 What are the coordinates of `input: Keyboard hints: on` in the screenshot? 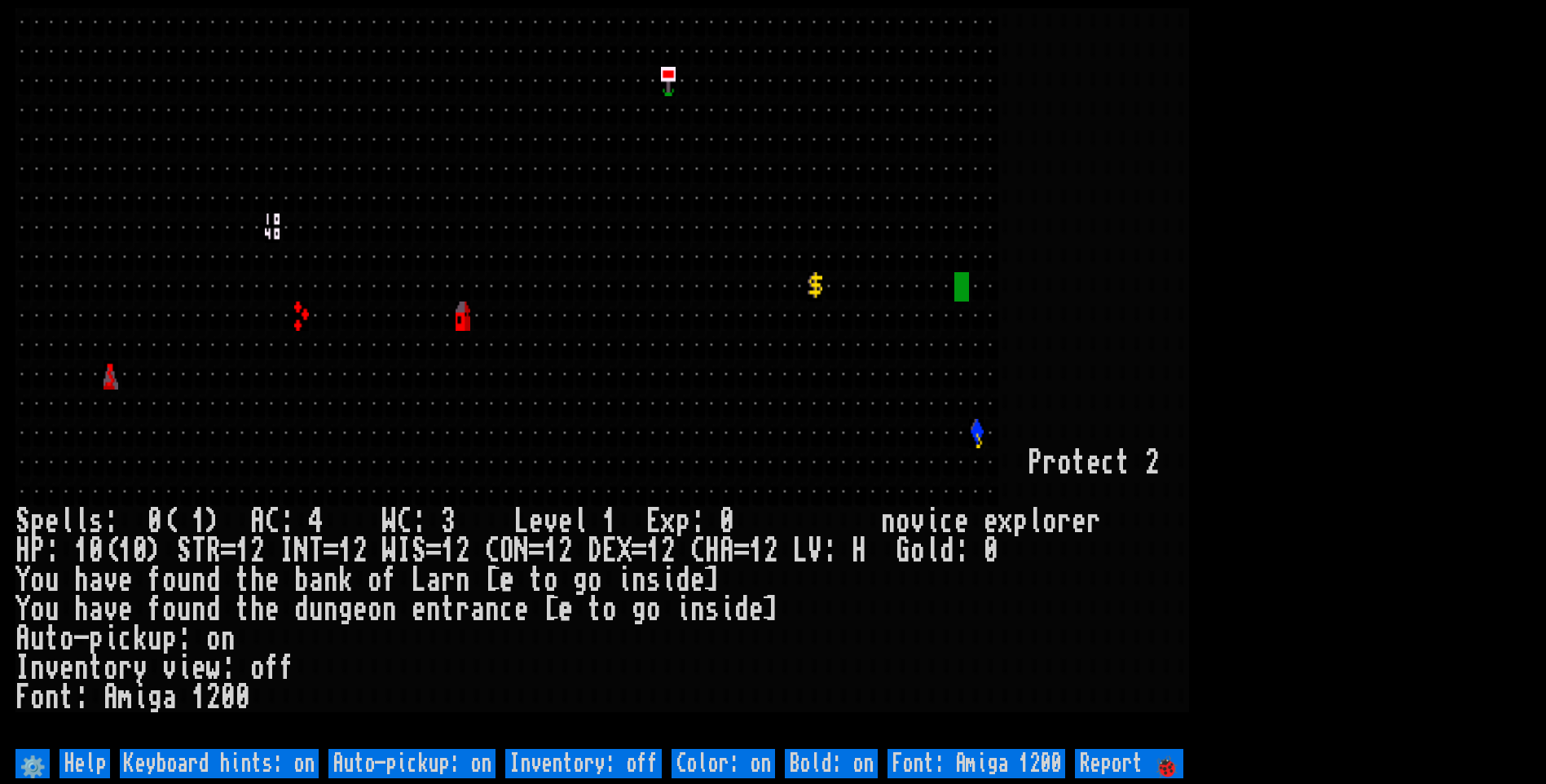 It's located at (219, 763).